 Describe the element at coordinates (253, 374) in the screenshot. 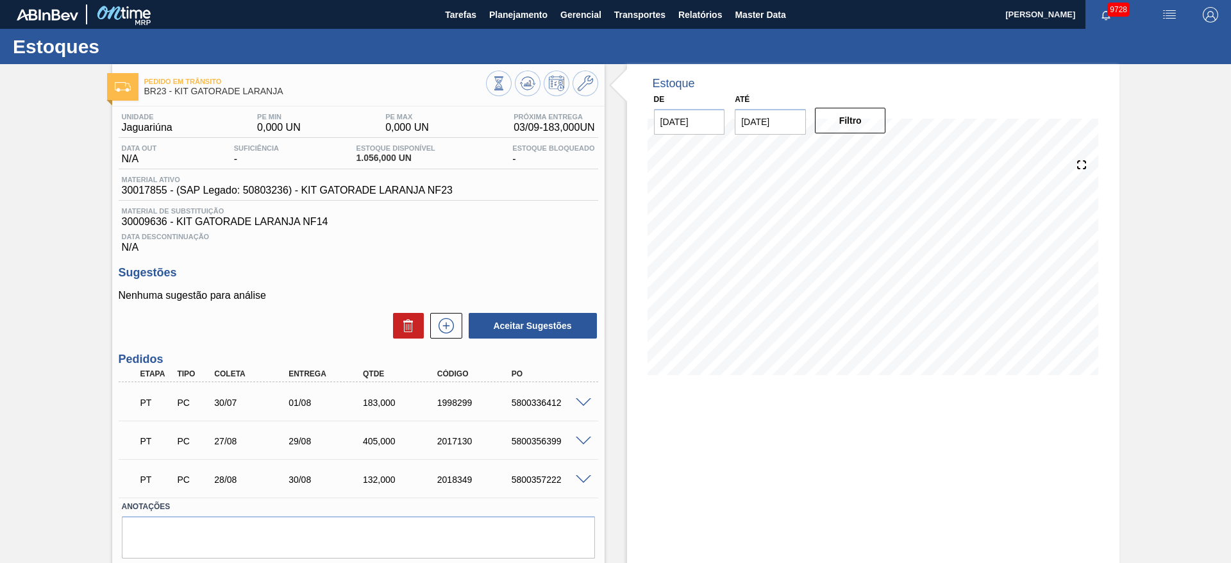

I see `div: Coleta` at that location.